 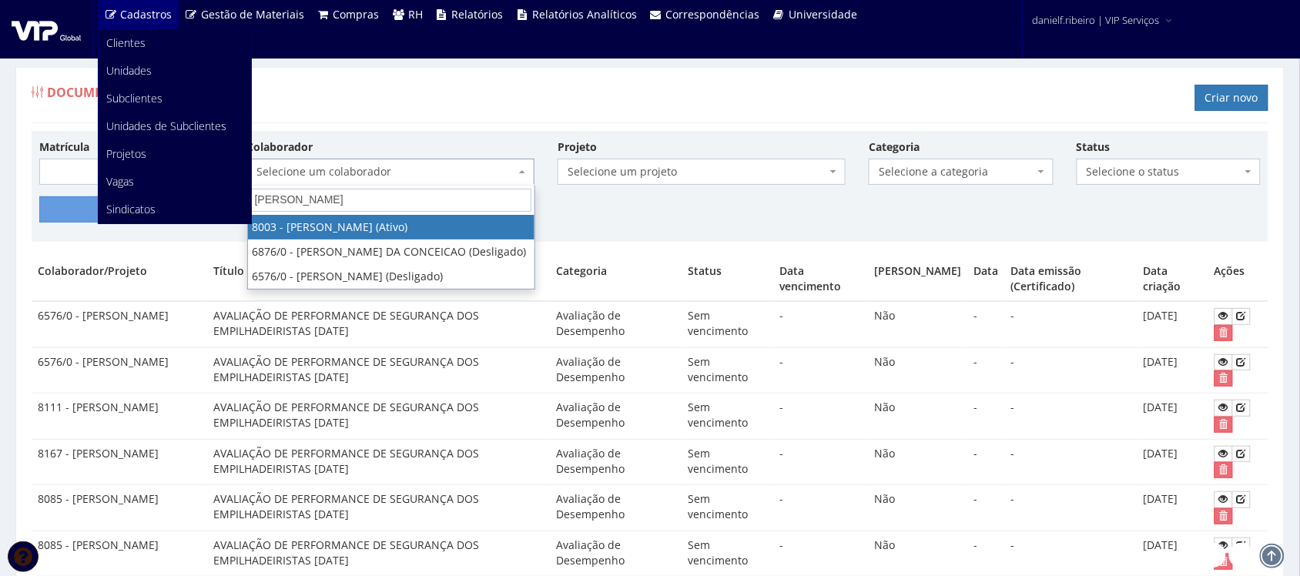 What do you see at coordinates (1094, 147) in the screenshot?
I see `label: Status` at bounding box center [1094, 147].